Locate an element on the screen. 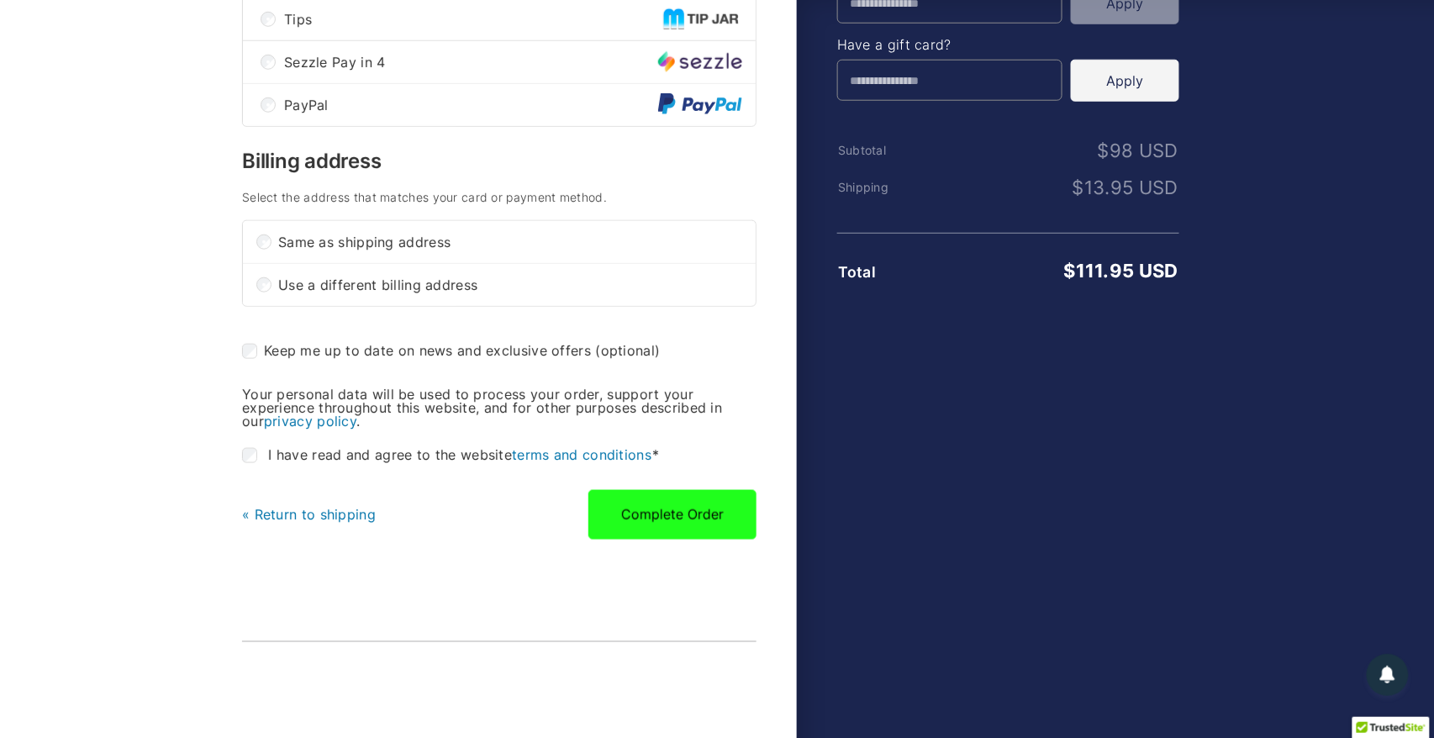 The image size is (1434, 738). th: Total is located at coordinates (894, 272).